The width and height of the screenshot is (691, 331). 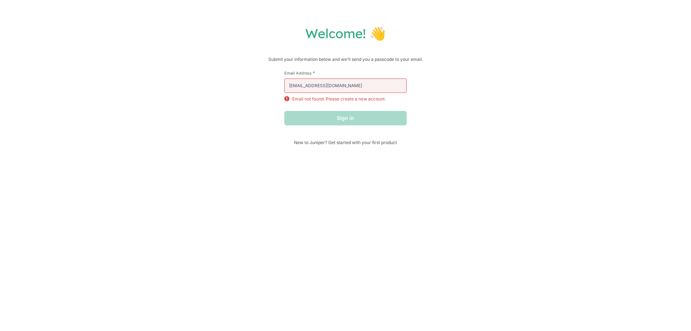 What do you see at coordinates (345, 33) in the screenshot?
I see `h1: Welcome! 👋` at bounding box center [345, 33].